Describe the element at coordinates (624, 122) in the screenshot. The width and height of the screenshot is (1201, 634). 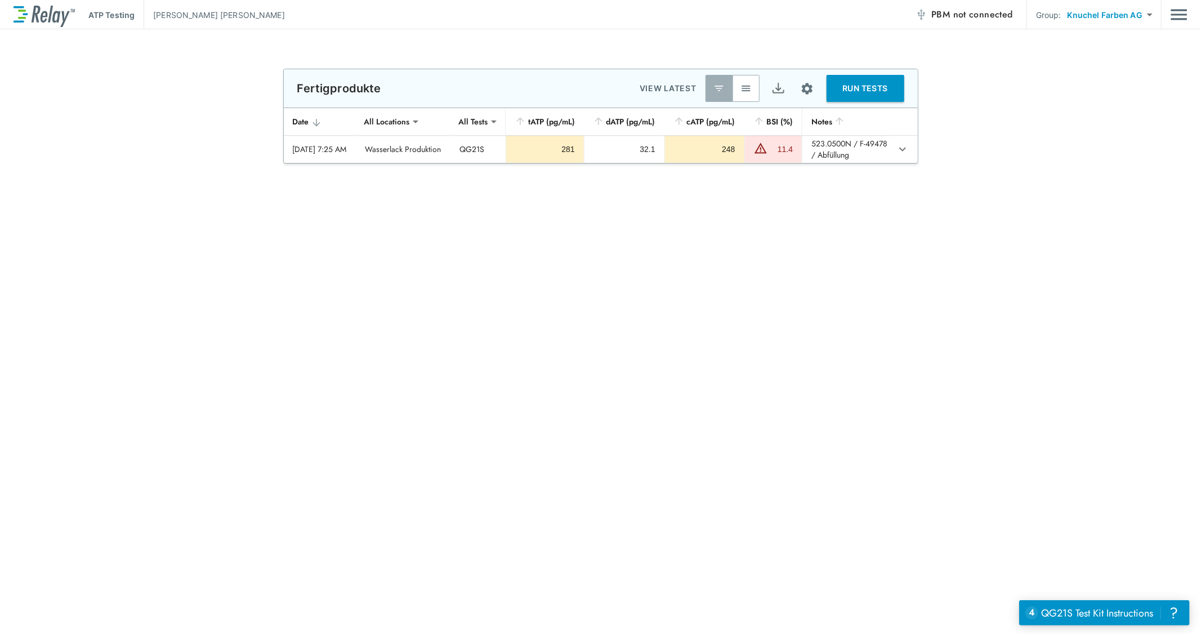
I see `div: dATP (pg/mL)` at that location.